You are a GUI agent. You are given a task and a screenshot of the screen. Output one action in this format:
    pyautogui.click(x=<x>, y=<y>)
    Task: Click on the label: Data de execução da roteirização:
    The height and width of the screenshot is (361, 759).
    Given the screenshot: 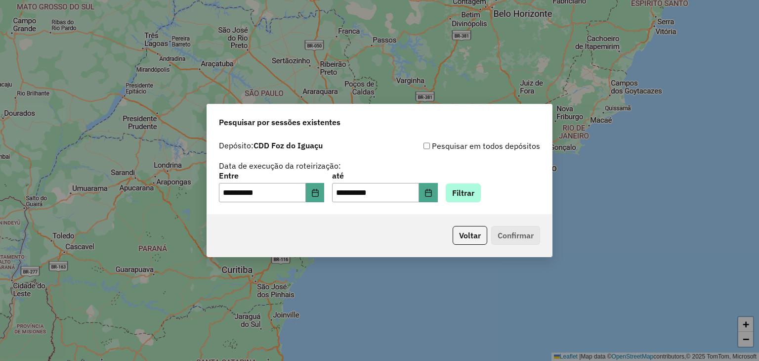 What is the action you would take?
    pyautogui.click(x=280, y=166)
    